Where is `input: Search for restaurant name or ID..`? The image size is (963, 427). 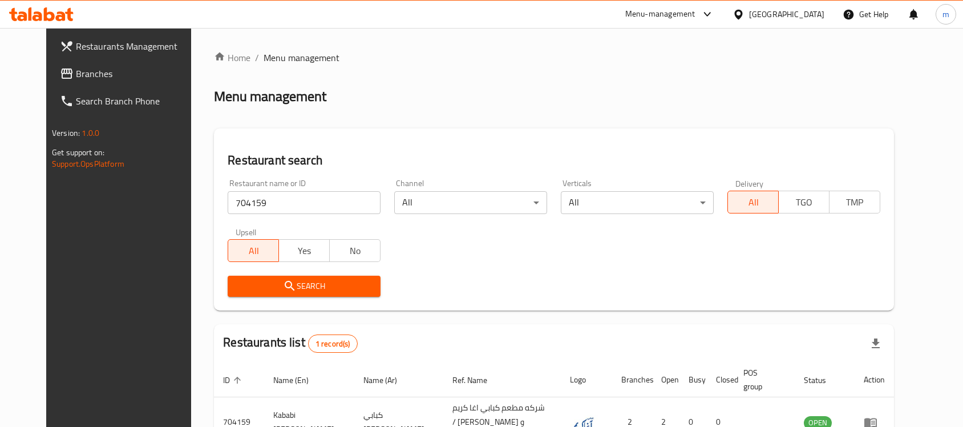
input: Search for restaurant name or ID.. is located at coordinates (304, 203).